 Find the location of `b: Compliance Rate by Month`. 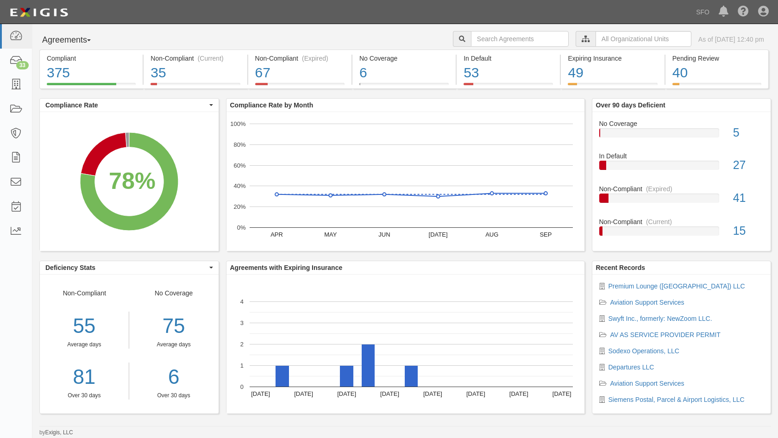

b: Compliance Rate by Month is located at coordinates (272, 105).